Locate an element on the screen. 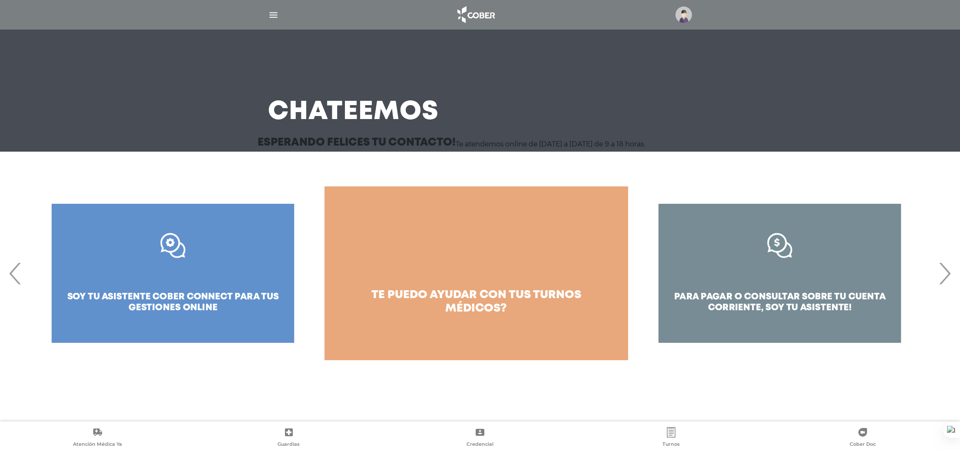  img: Cober_menu-lines-white.svg is located at coordinates (273, 15).